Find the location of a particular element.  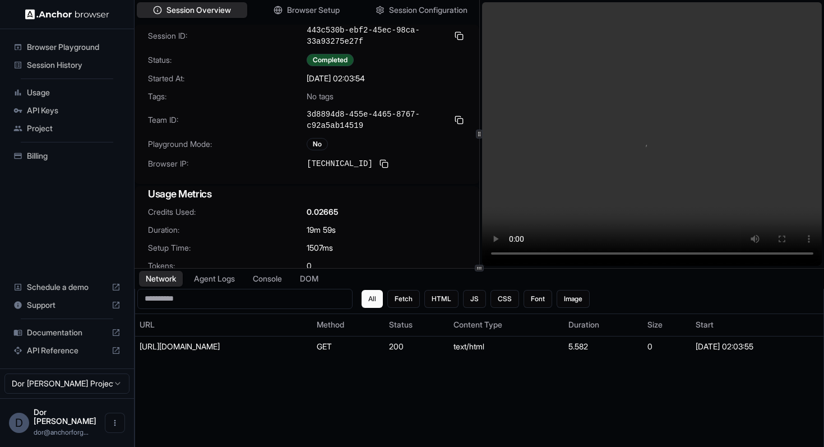

span: Browser Playground is located at coordinates (73, 47).